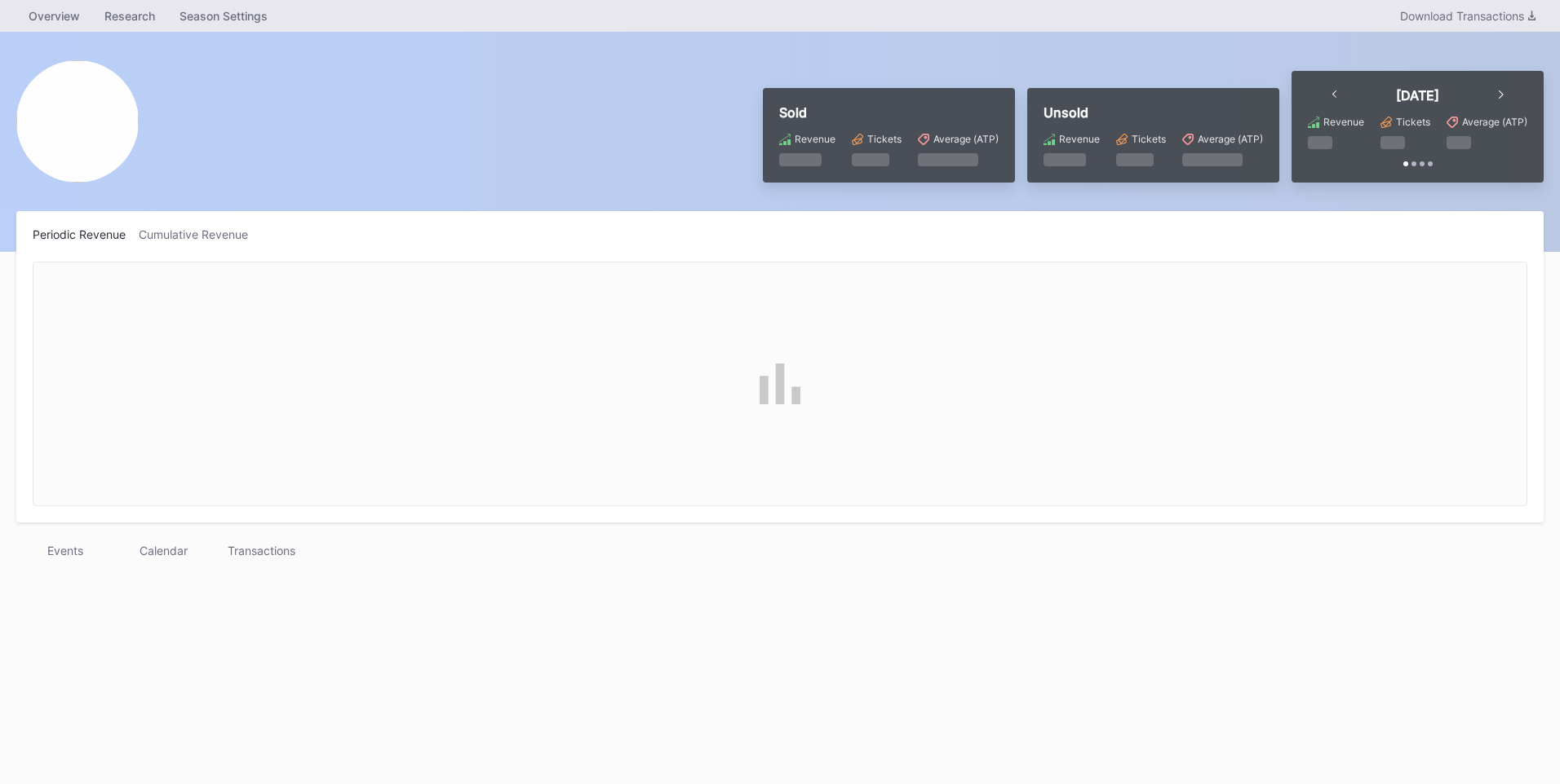  I want to click on a: Research, so click(130, 16).